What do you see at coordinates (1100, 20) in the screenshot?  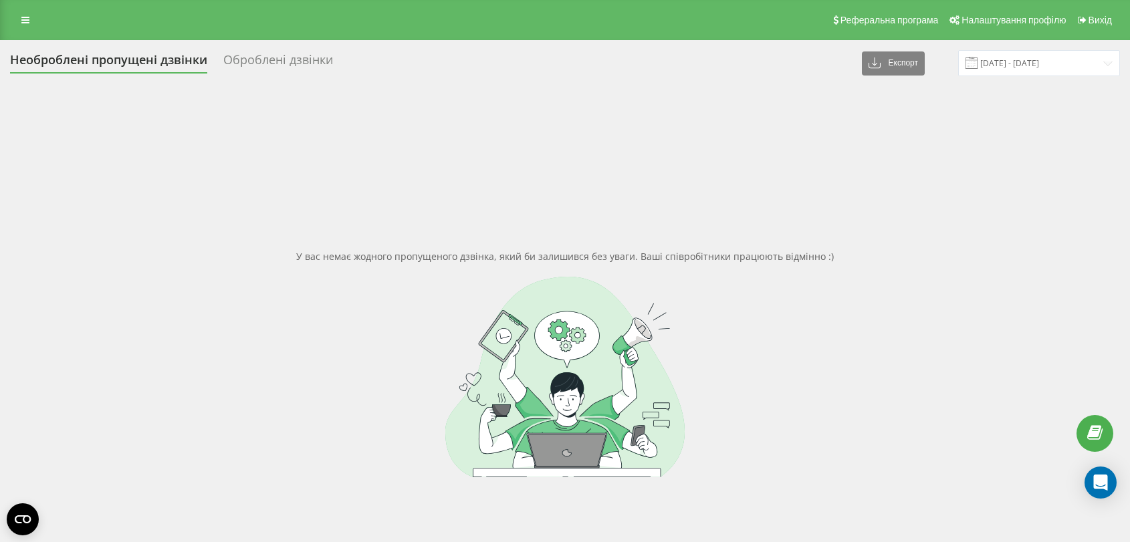 I see `span: Вихід` at bounding box center [1100, 20].